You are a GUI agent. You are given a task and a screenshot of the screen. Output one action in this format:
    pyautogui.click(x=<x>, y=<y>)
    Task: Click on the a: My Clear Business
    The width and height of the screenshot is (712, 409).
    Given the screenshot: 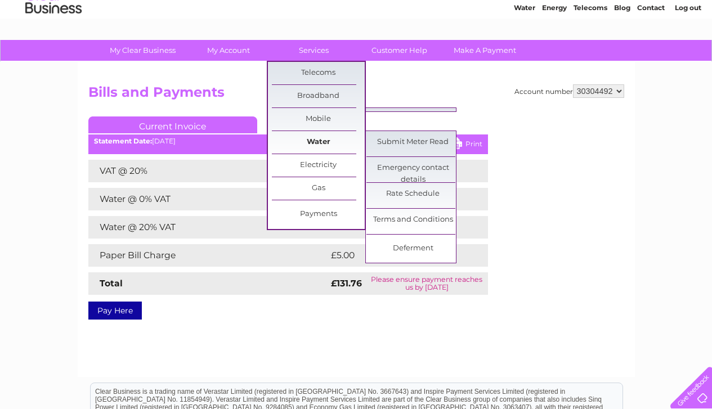 What is the action you would take?
    pyautogui.click(x=142, y=50)
    